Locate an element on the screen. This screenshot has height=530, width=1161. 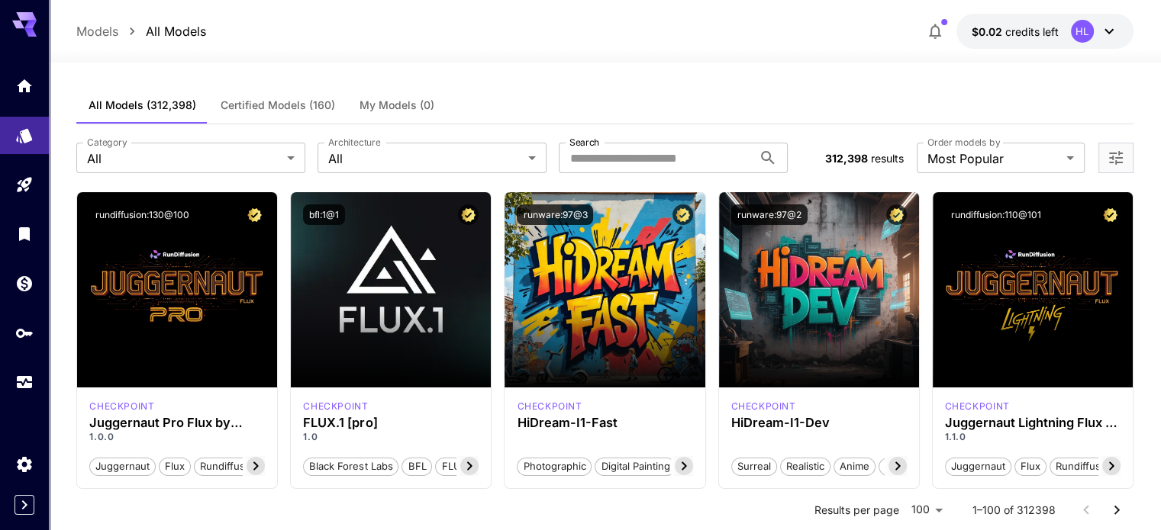
div: Playground is located at coordinates (24, 185).